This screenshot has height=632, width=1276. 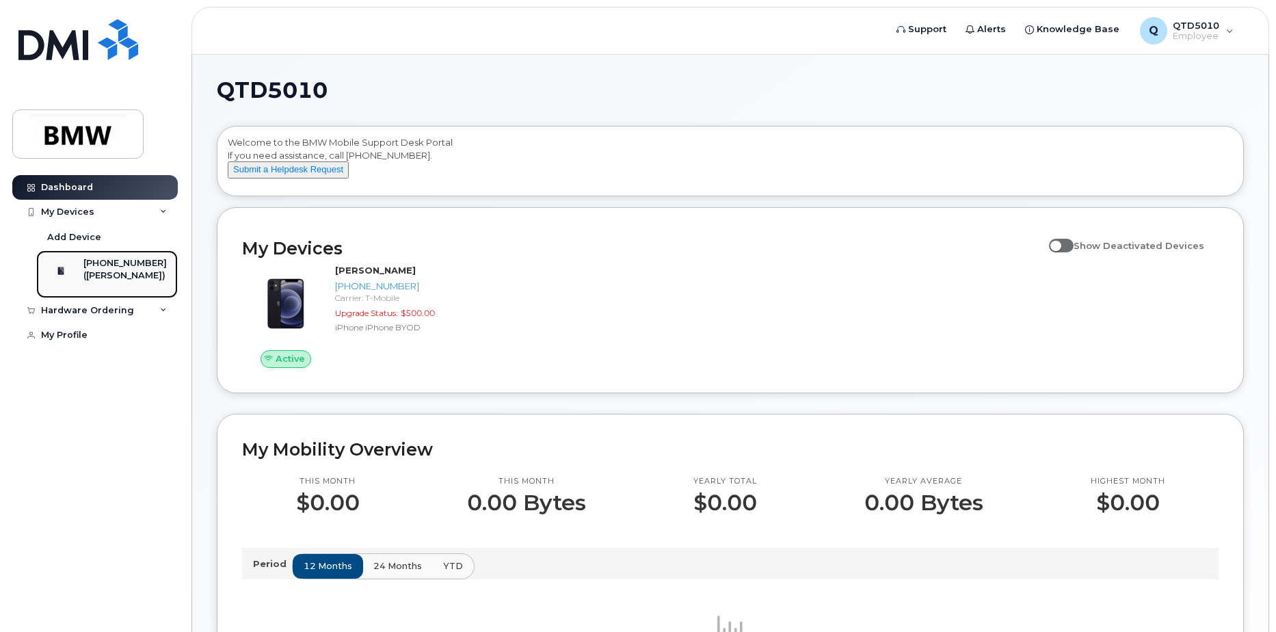 I want to click on h2: My Mobility Overview, so click(x=731, y=449).